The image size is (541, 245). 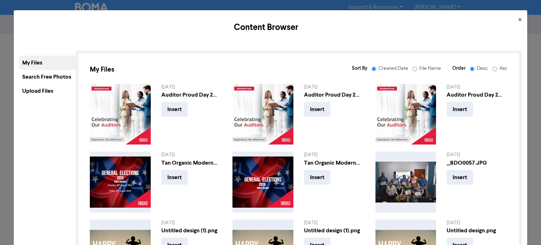 I want to click on button: Close, so click(x=520, y=20).